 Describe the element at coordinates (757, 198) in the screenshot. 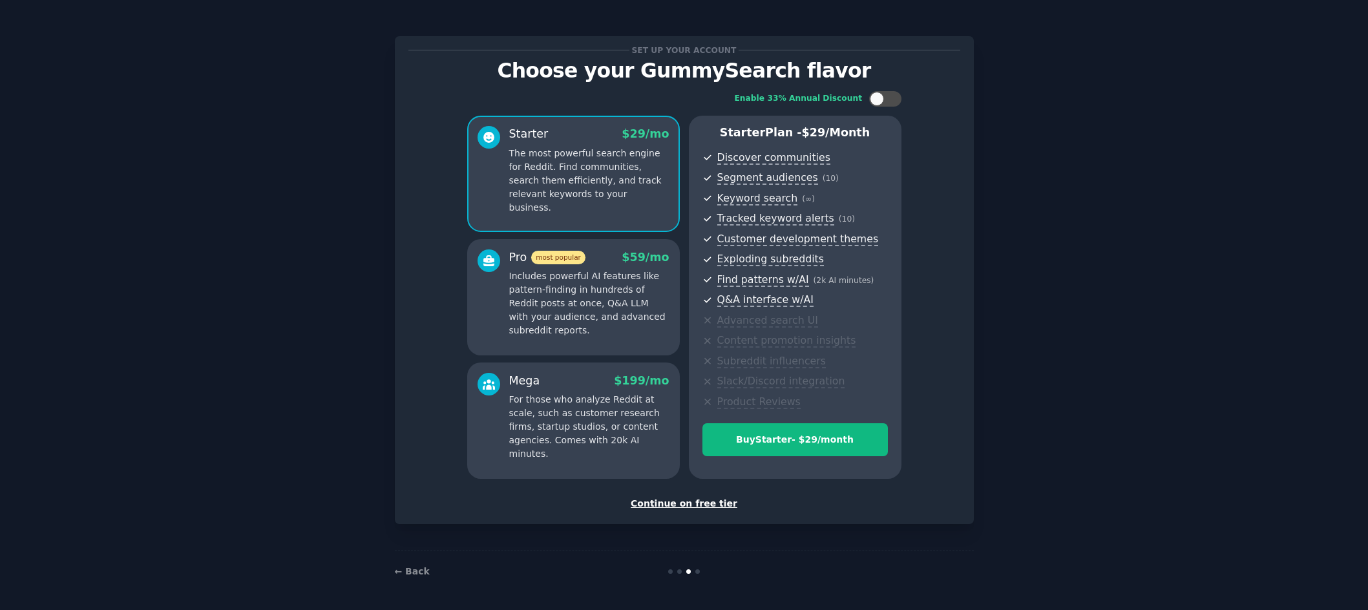

I see `span: Keyword search` at that location.